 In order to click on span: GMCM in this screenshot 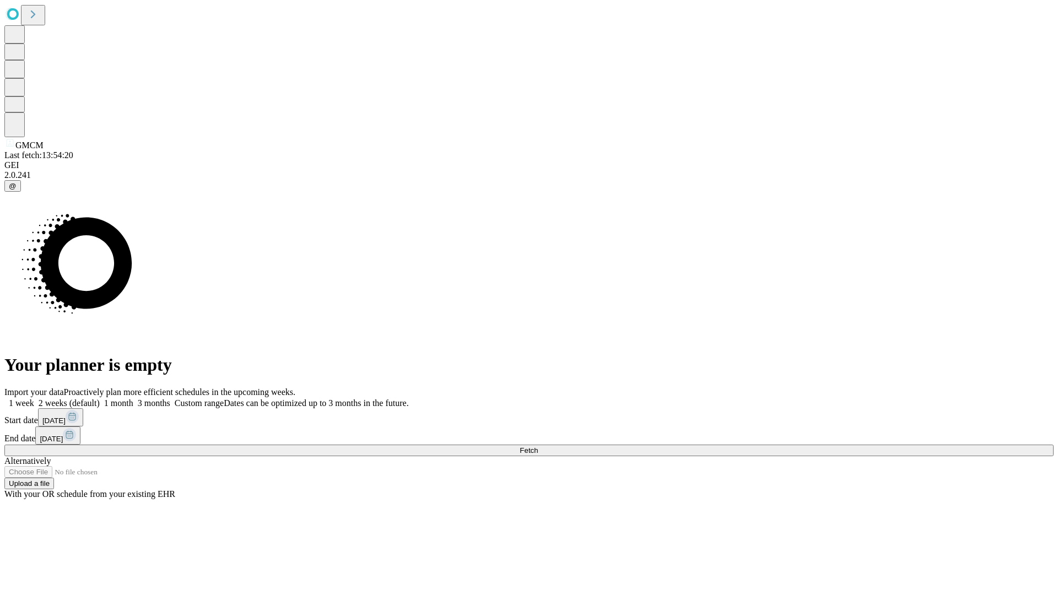, I will do `click(29, 145)`.